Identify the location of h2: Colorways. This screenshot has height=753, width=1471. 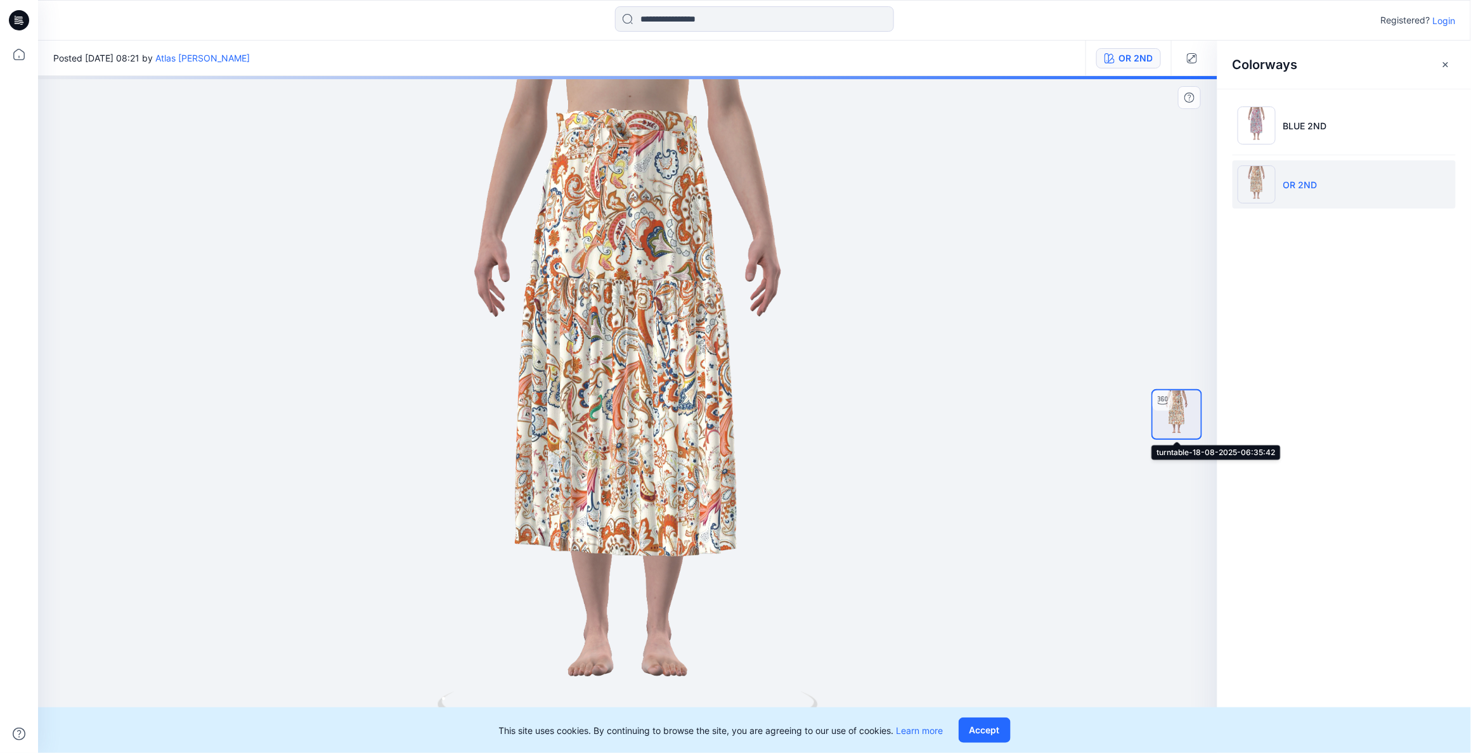
(1265, 65).